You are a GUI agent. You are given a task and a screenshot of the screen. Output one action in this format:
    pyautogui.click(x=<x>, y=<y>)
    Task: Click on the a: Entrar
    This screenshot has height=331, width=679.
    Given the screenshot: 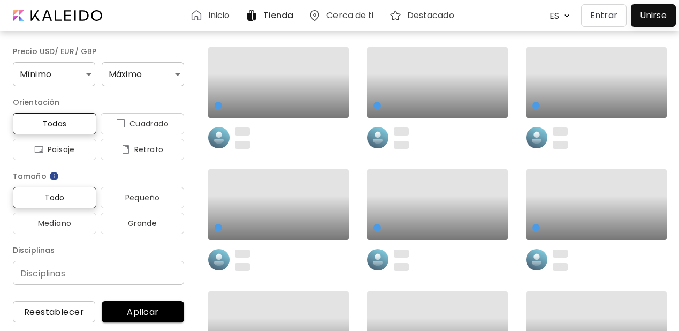 What is the action you would take?
    pyautogui.click(x=606, y=16)
    